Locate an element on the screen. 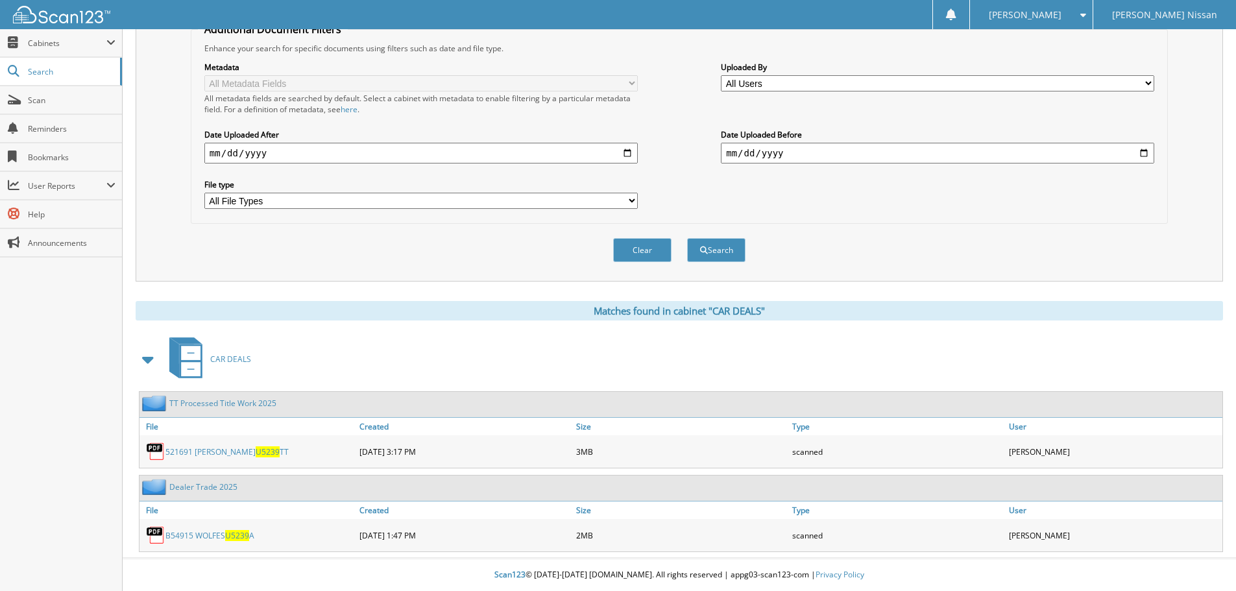 Image resolution: width=1236 pixels, height=591 pixels. legend: Additional Document Filters is located at coordinates (273, 29).